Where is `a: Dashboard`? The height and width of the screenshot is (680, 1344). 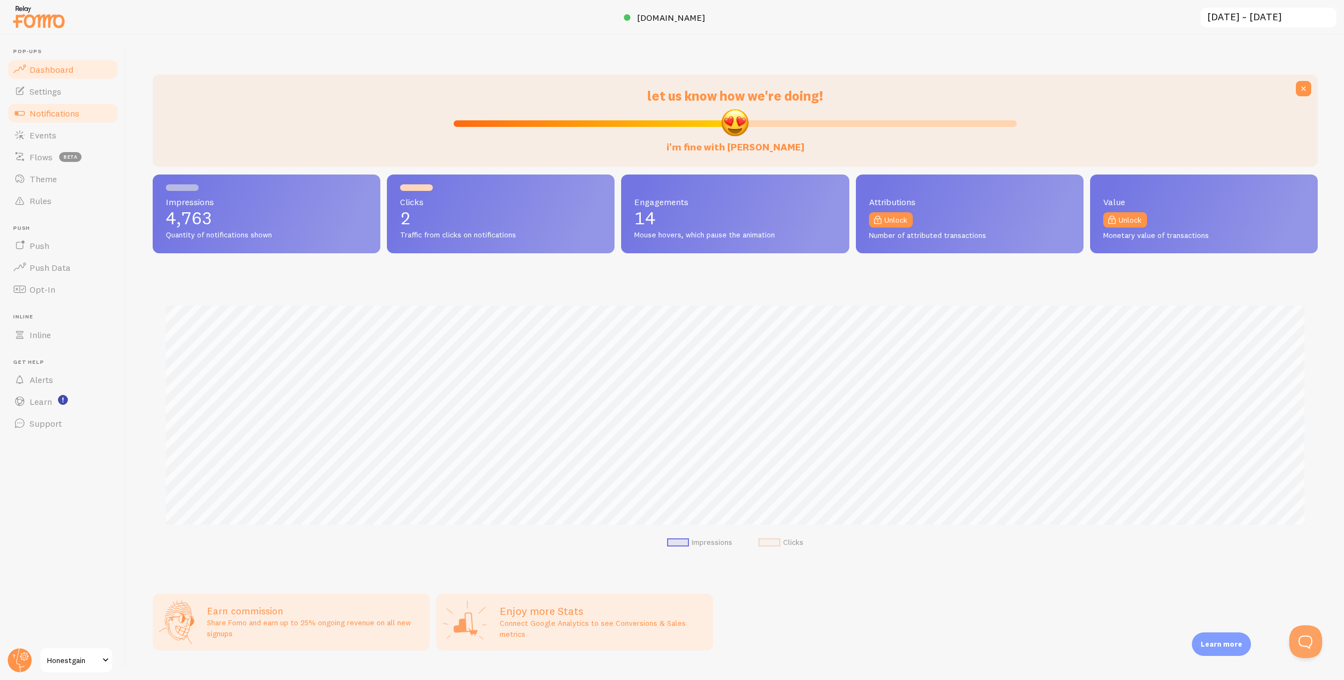
a: Dashboard is located at coordinates (63, 70).